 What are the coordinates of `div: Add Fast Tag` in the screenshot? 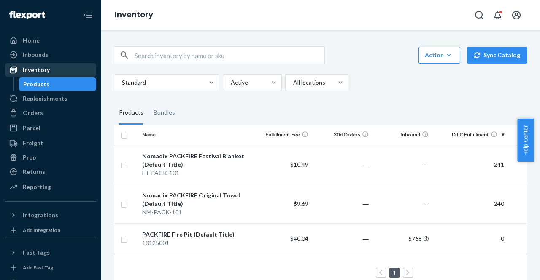 It's located at (38, 268).